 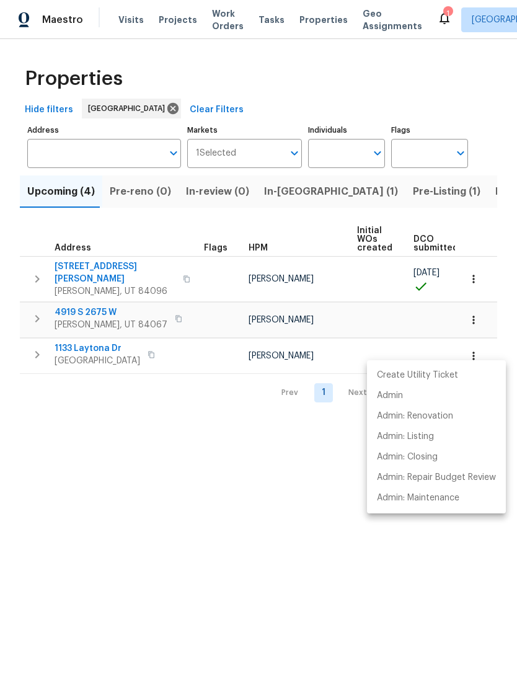 I want to click on p: Admin: Maintenance, so click(x=418, y=498).